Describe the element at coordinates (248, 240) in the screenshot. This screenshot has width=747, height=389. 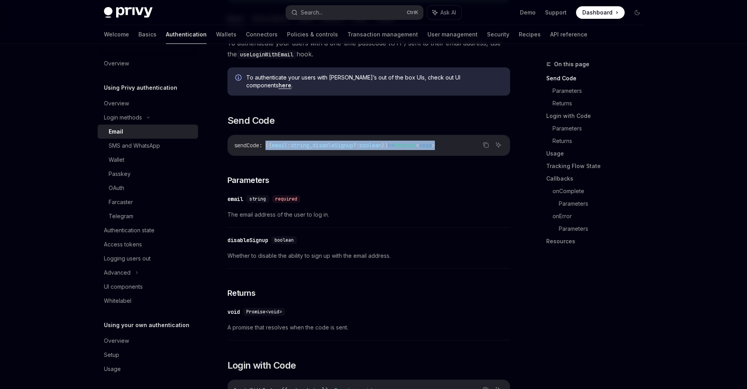
I see `div: disableSignup` at that location.